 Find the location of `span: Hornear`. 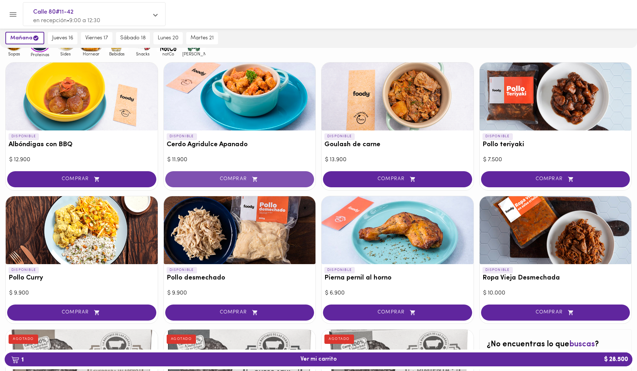

span: Hornear is located at coordinates (91, 54).